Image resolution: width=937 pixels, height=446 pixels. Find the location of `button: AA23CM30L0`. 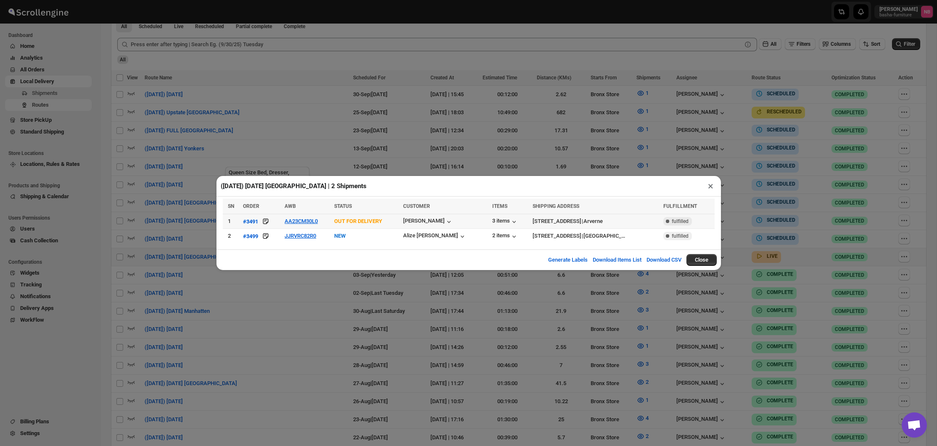

button: AA23CM30L0 is located at coordinates (301, 221).